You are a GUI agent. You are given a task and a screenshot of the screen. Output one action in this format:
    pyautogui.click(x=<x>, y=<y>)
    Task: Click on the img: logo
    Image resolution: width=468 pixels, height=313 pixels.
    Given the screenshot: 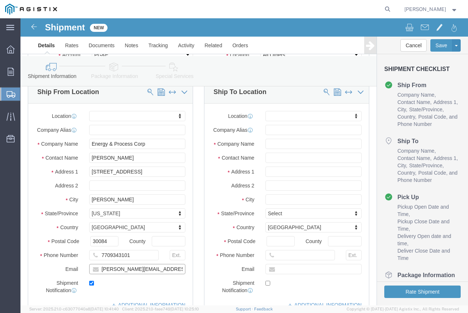 What is the action you would take?
    pyautogui.click(x=31, y=9)
    